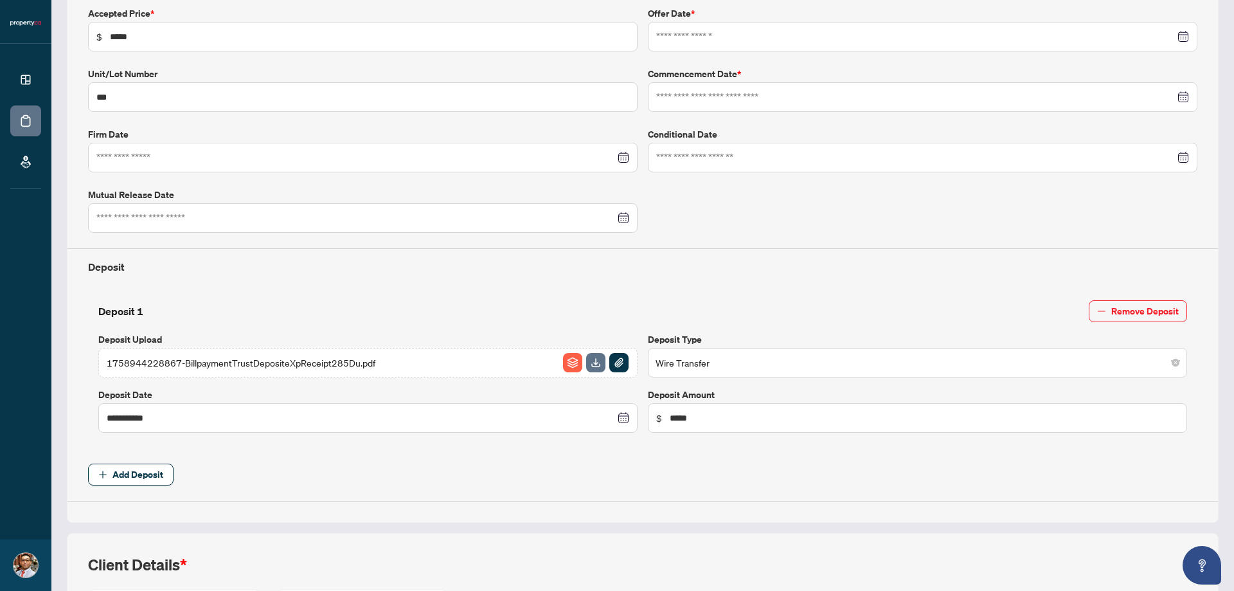  I want to click on span: close-circle, so click(1176, 362).